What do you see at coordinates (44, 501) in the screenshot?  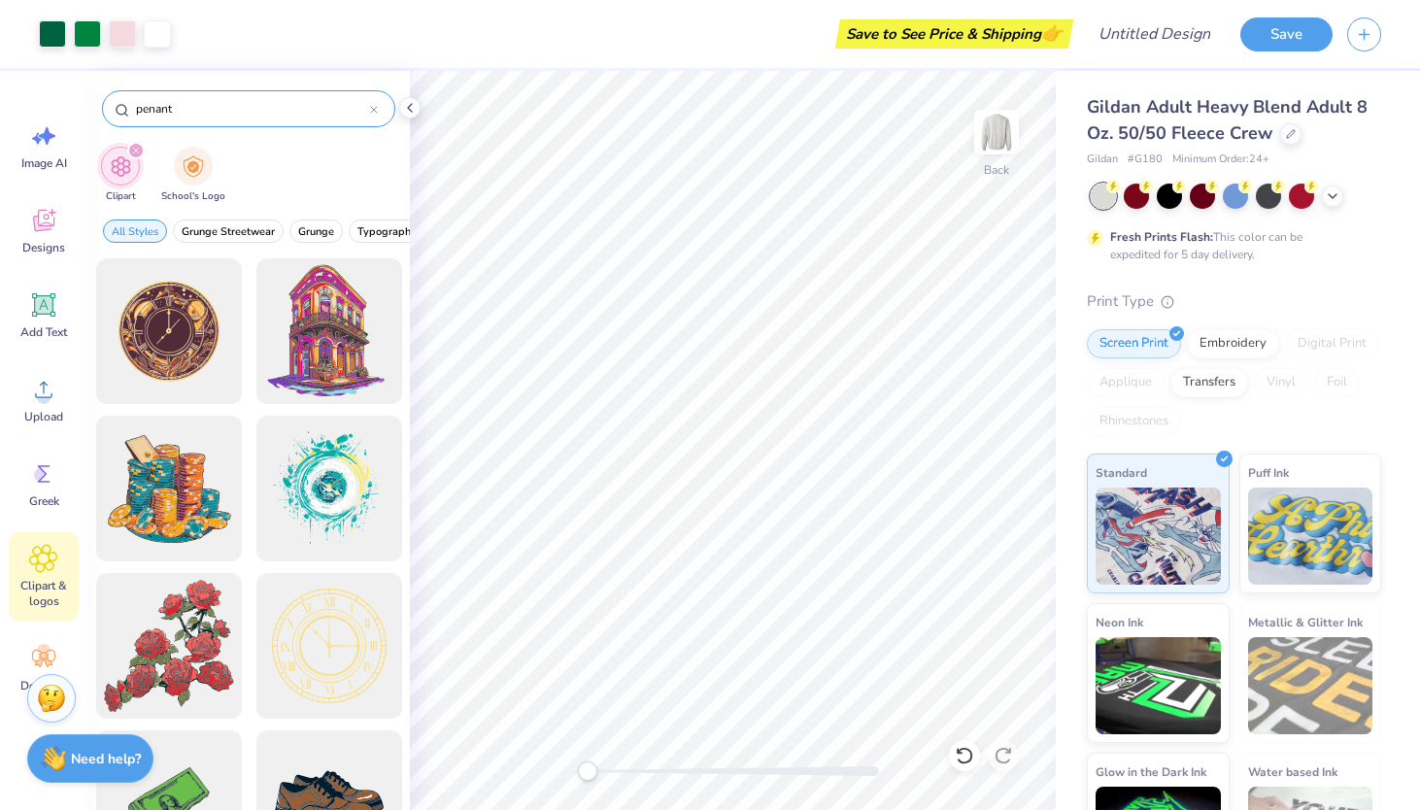 I see `span: Greek` at bounding box center [44, 501].